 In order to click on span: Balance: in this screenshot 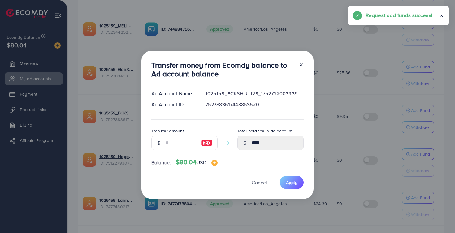, I will do `click(161, 163)`.